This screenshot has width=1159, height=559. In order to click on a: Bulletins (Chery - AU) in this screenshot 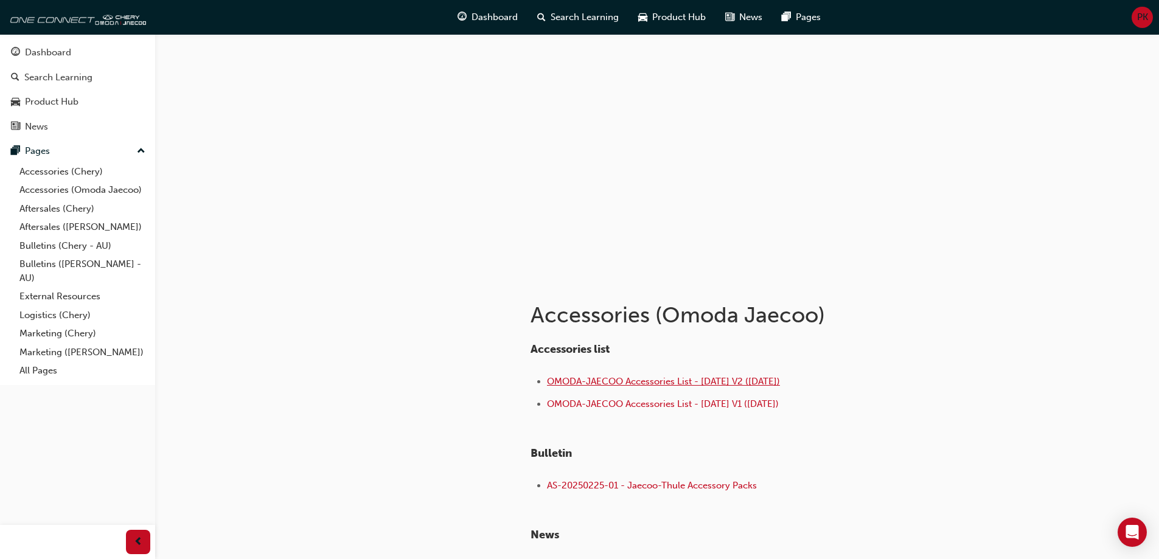, I will do `click(82, 246)`.